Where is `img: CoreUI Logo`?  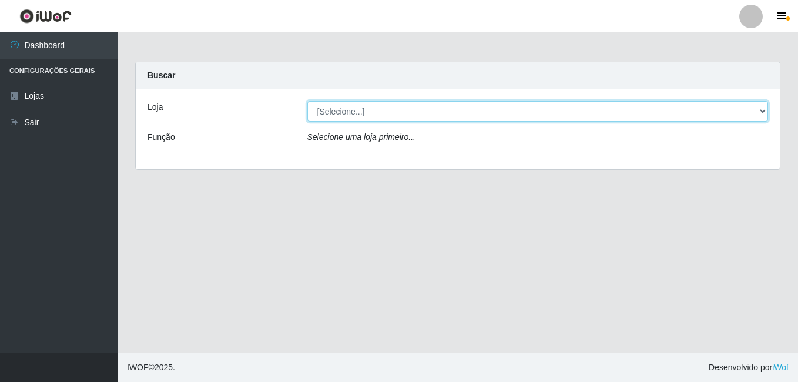 img: CoreUI Logo is located at coordinates (45, 16).